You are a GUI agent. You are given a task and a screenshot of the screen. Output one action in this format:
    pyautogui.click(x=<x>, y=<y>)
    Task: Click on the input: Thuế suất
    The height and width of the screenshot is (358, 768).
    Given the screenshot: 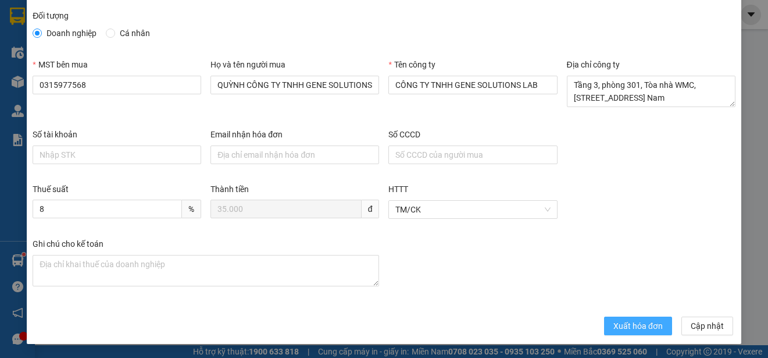 What is the action you would take?
    pyautogui.click(x=107, y=209)
    